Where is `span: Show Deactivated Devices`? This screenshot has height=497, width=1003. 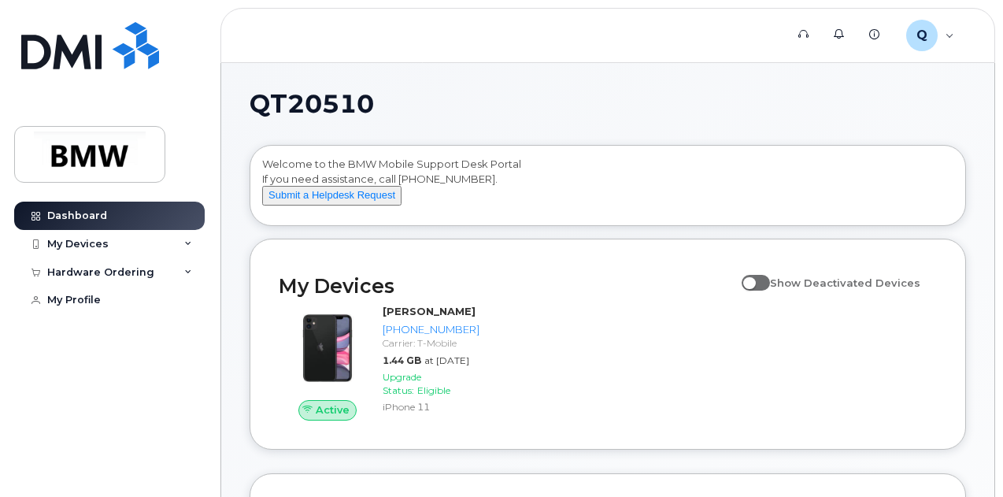 span: Show Deactivated Devices is located at coordinates (845, 283).